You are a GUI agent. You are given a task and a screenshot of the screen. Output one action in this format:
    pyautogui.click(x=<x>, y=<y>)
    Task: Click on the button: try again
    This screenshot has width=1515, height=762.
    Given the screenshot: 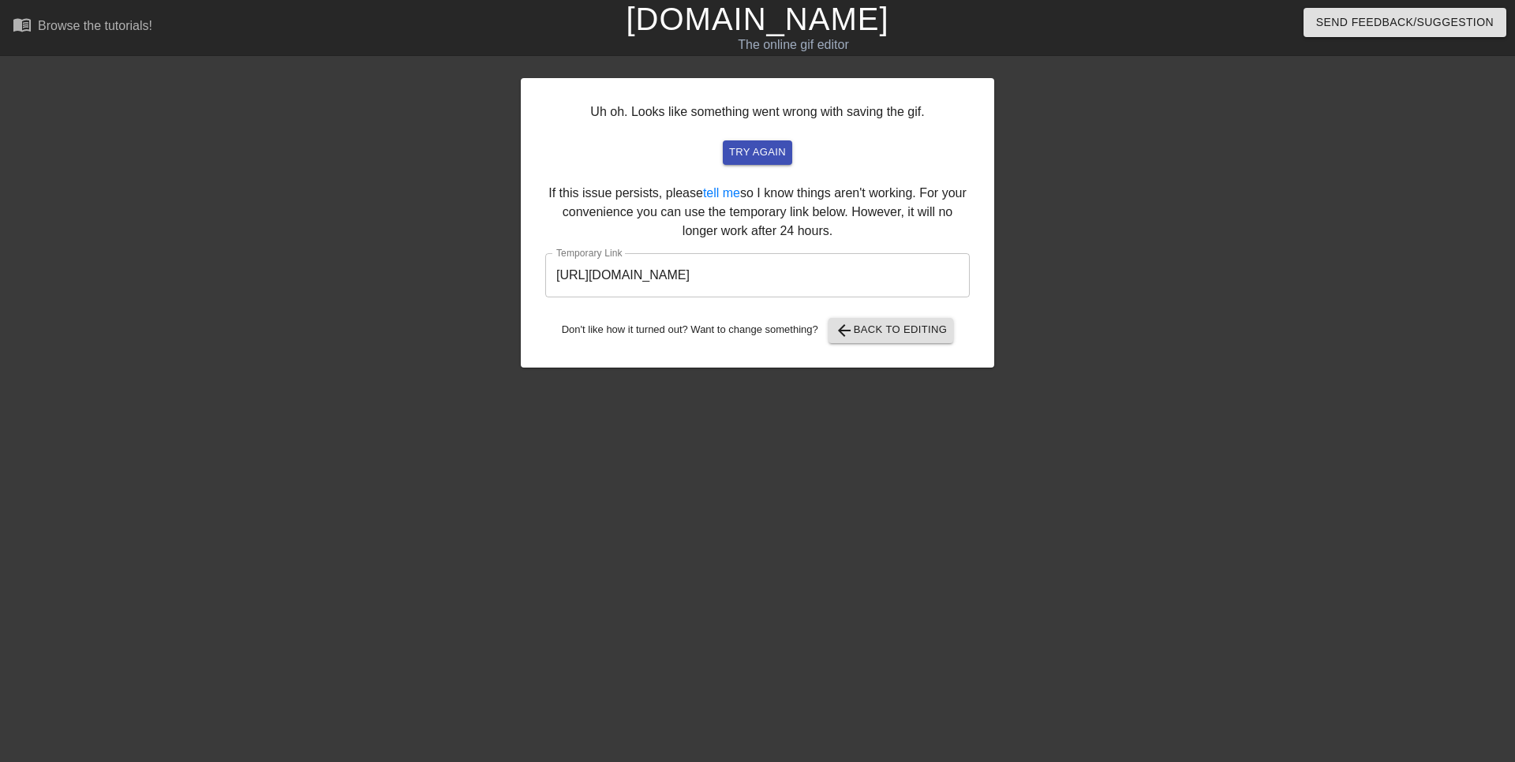 What is the action you would take?
    pyautogui.click(x=758, y=152)
    